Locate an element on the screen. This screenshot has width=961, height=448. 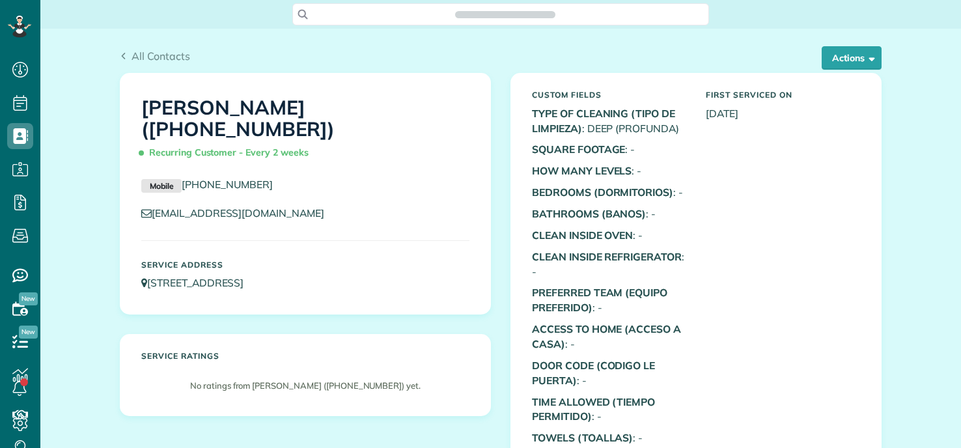
small: Mobile is located at coordinates (161, 186).